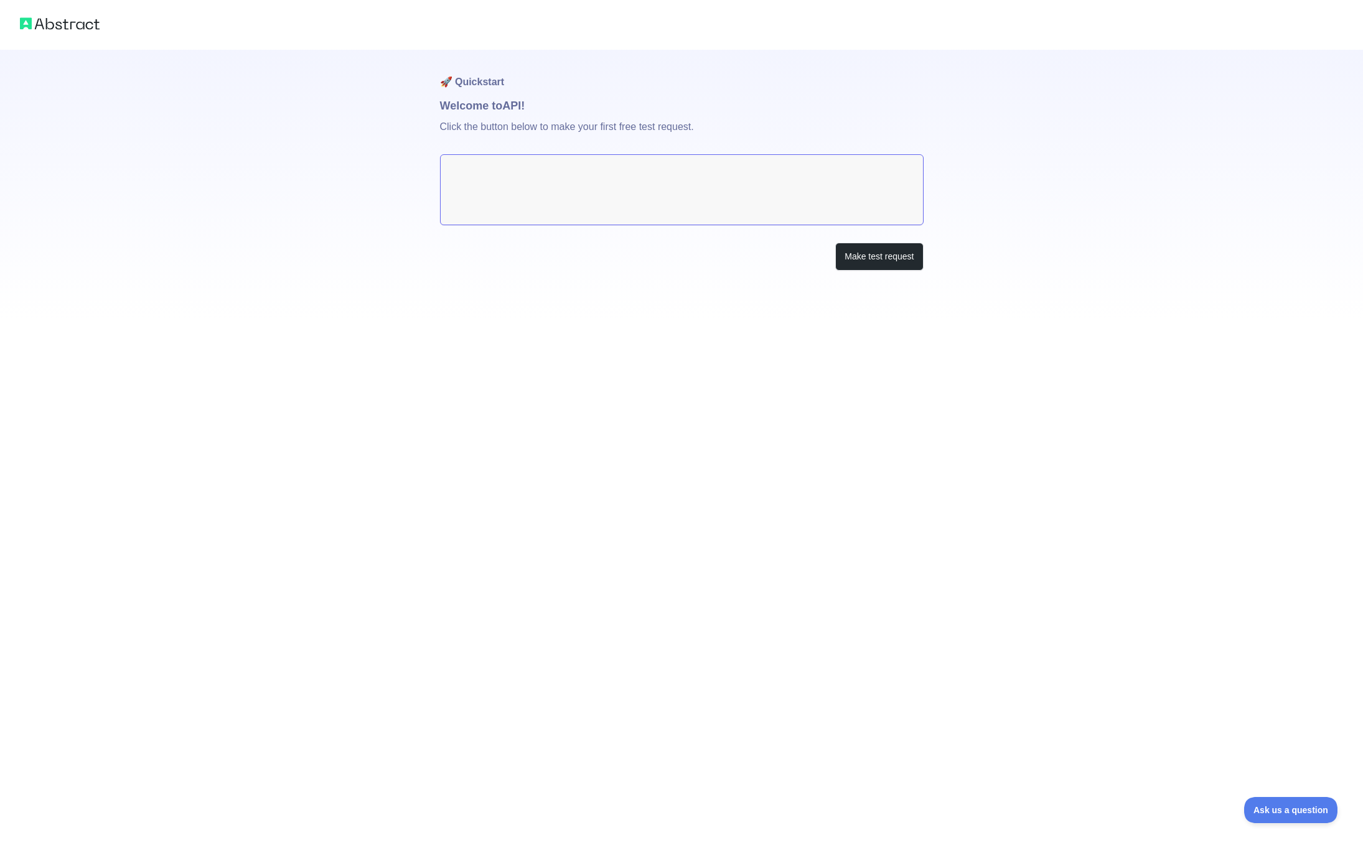 The height and width of the screenshot is (848, 1363). What do you see at coordinates (681, 73) in the screenshot?
I see `h1: 🚀 Quickstart` at bounding box center [681, 73].